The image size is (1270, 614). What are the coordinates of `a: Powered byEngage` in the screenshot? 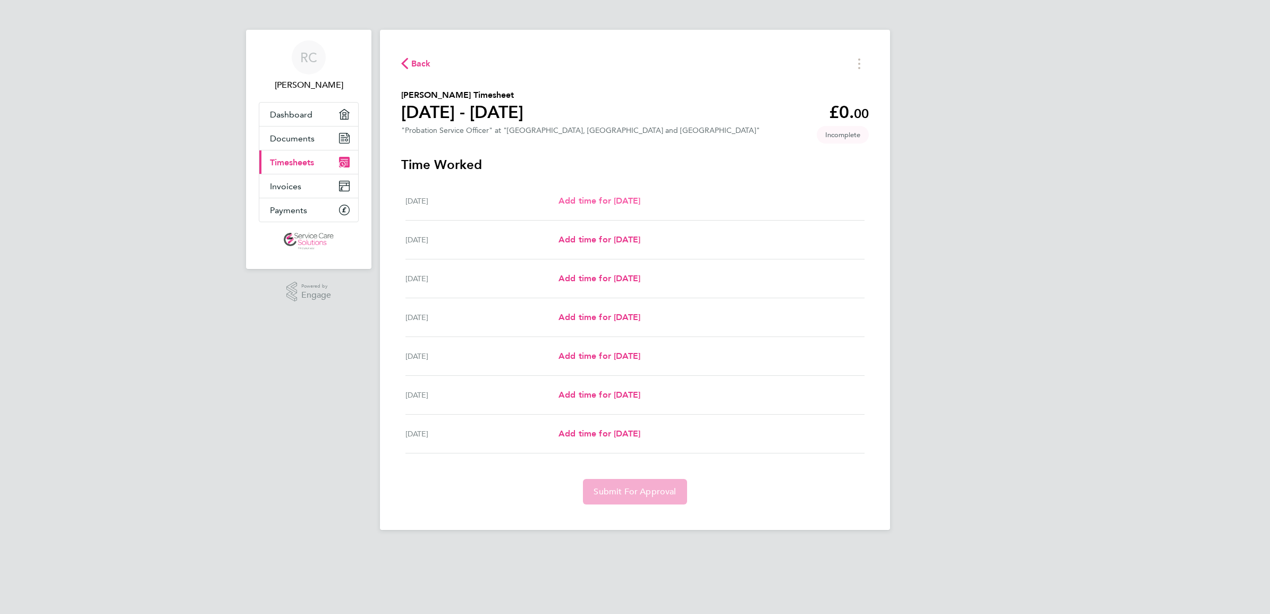 It's located at (309, 292).